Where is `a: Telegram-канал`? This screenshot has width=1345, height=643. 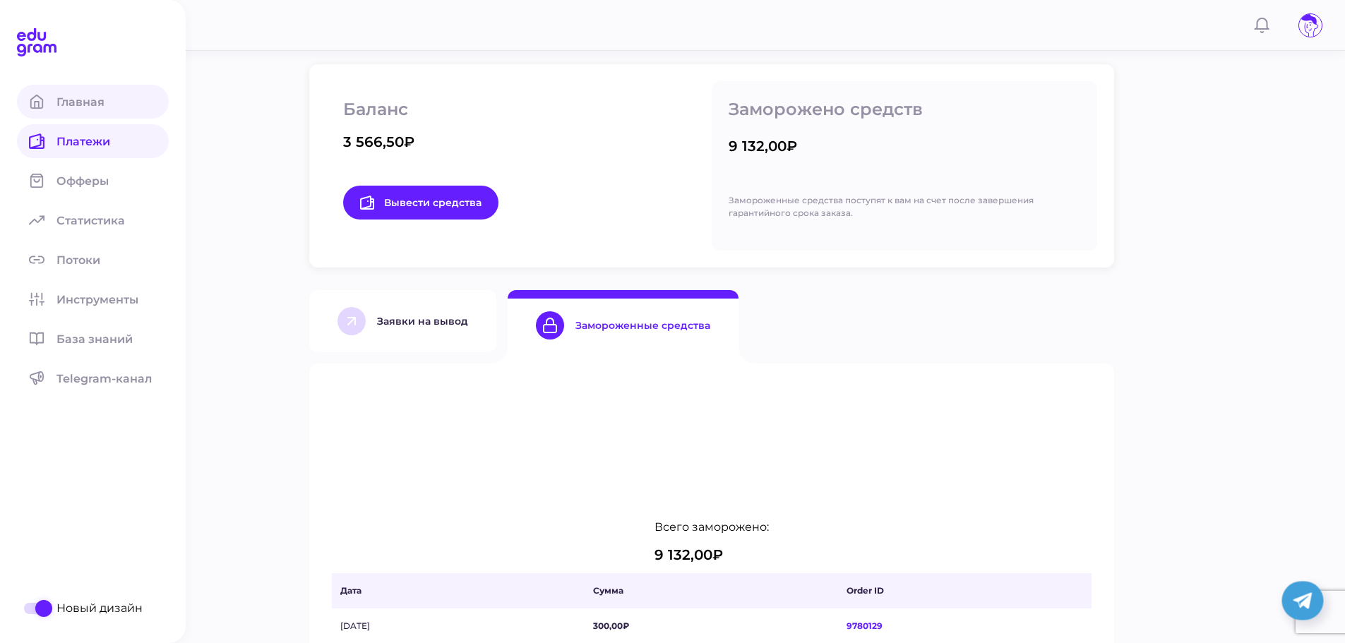 a: Telegram-канал is located at coordinates (92, 378).